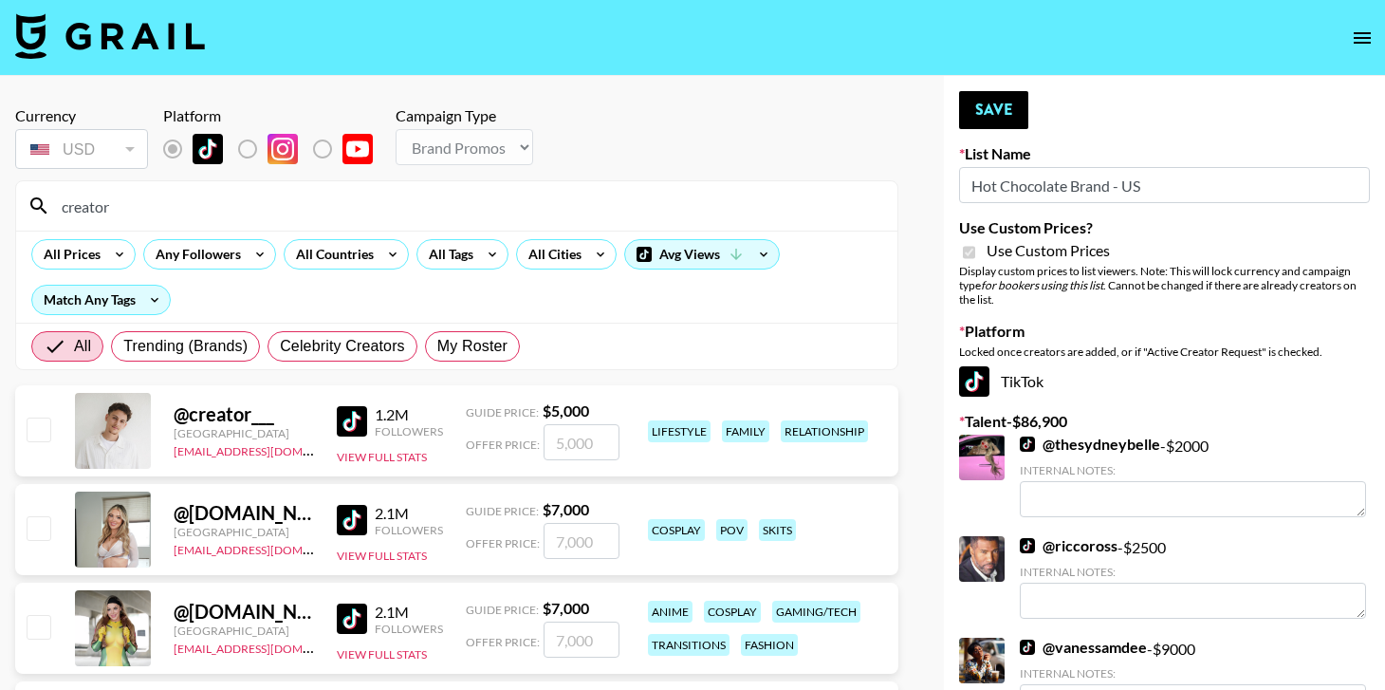 This screenshot has height=690, width=1385. I want to click on label: Use Custom Prices?, so click(1164, 228).